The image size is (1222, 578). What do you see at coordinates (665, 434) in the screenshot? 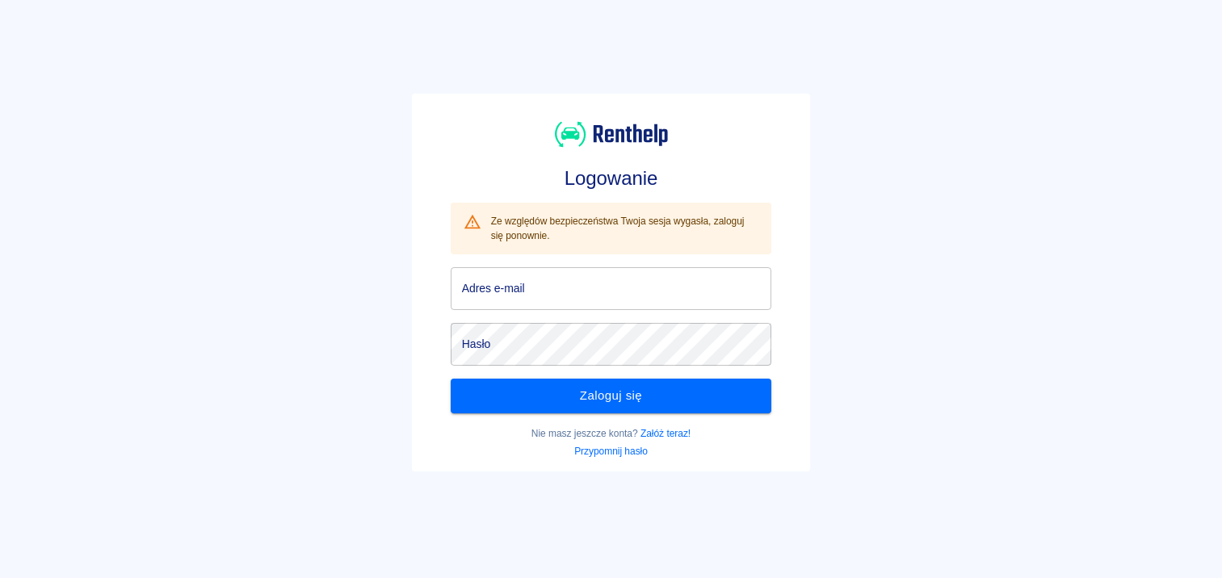
I see `a: Załóż teraz!` at bounding box center [665, 434].